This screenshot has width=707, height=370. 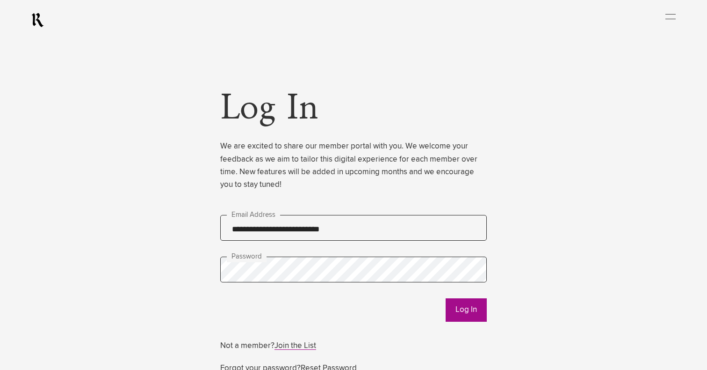 I want to click on label: Password, so click(x=247, y=256).